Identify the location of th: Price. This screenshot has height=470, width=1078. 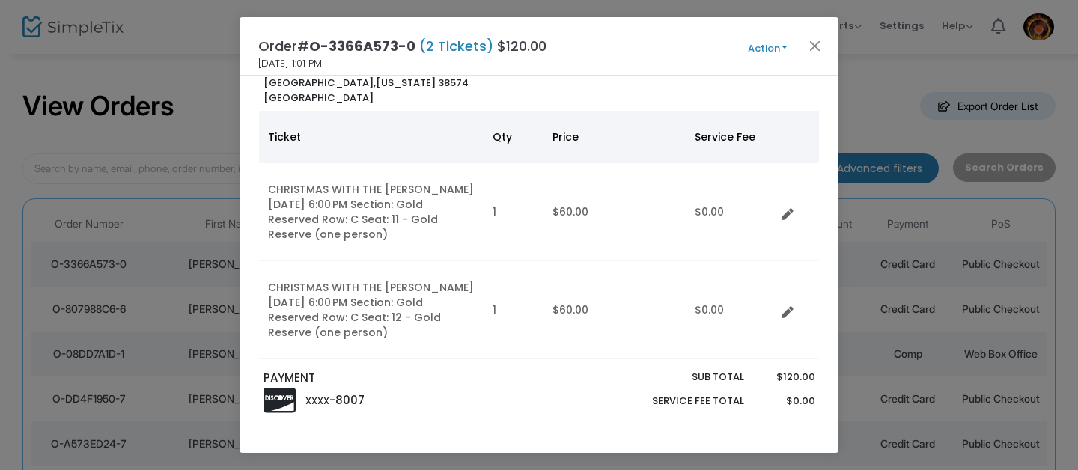
(615, 137).